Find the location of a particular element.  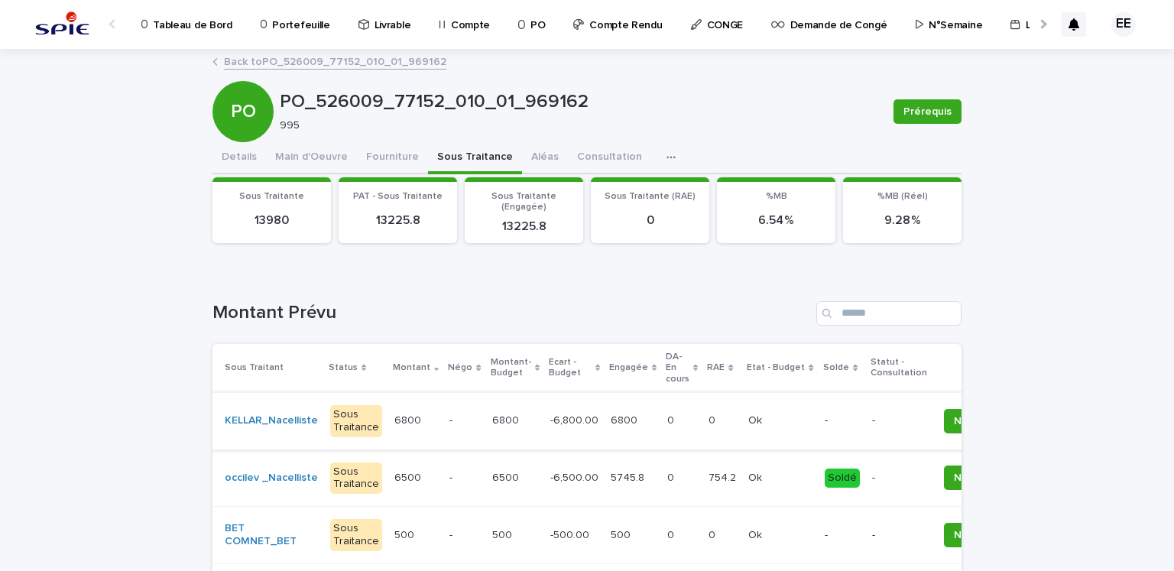

p: -6,800.00 is located at coordinates (576, 419).